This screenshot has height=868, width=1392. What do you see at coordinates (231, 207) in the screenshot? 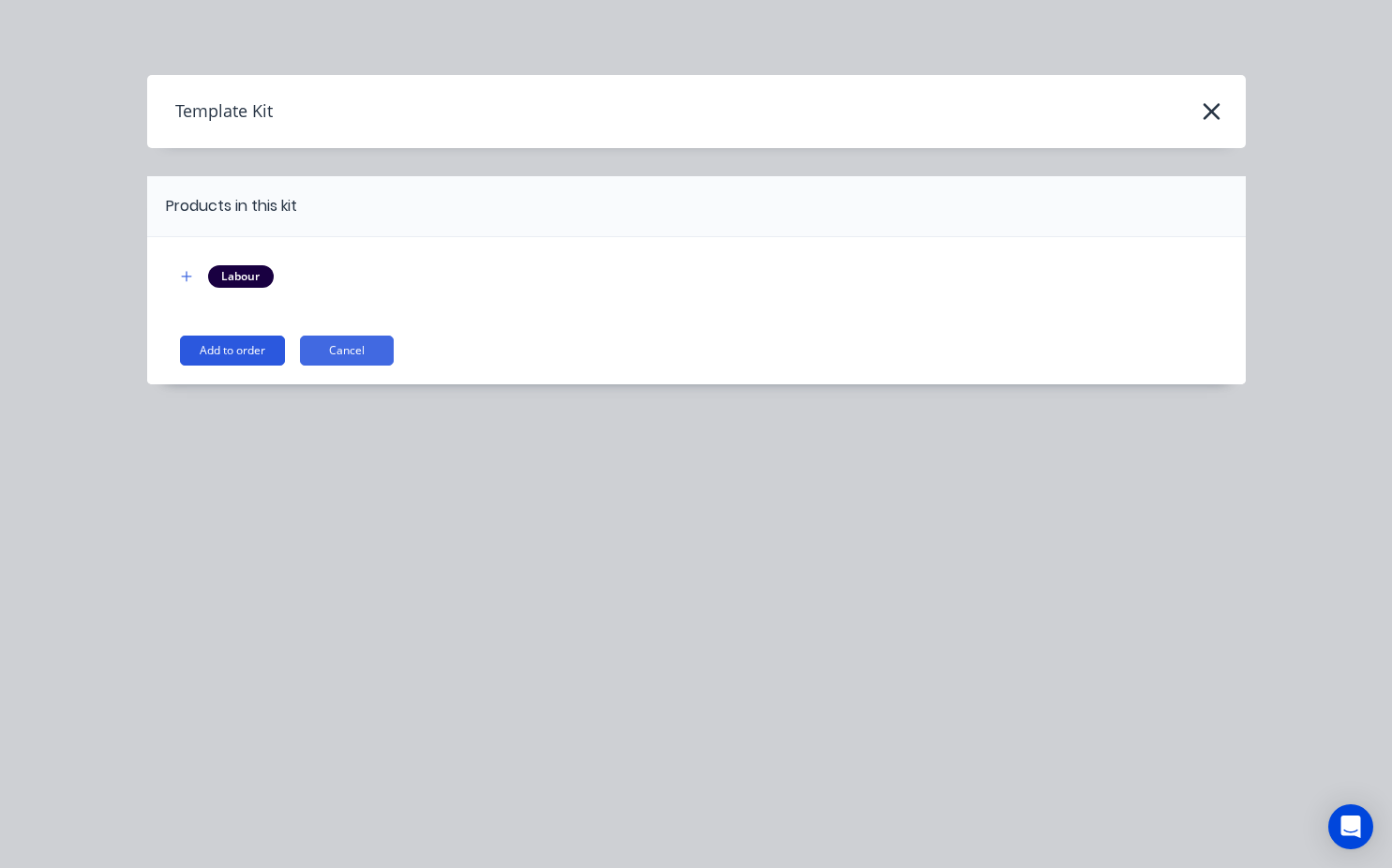
I see `div: Products in this kit` at bounding box center [231, 207].